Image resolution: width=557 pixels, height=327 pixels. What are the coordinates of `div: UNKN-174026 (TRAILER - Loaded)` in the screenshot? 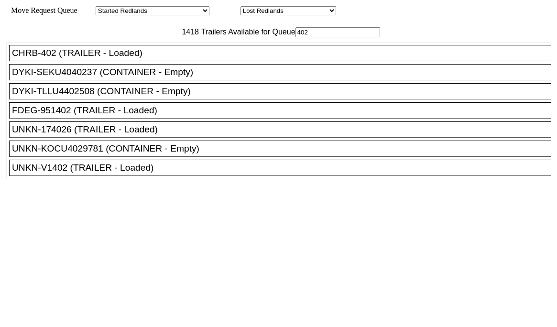 It's located at (284, 130).